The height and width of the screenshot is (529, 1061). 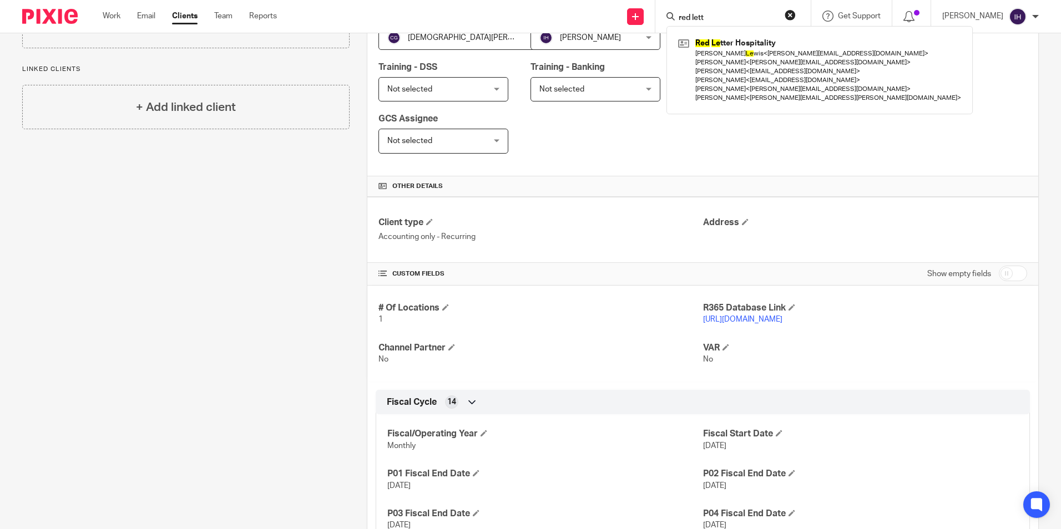 I want to click on h4: VAR, so click(x=865, y=348).